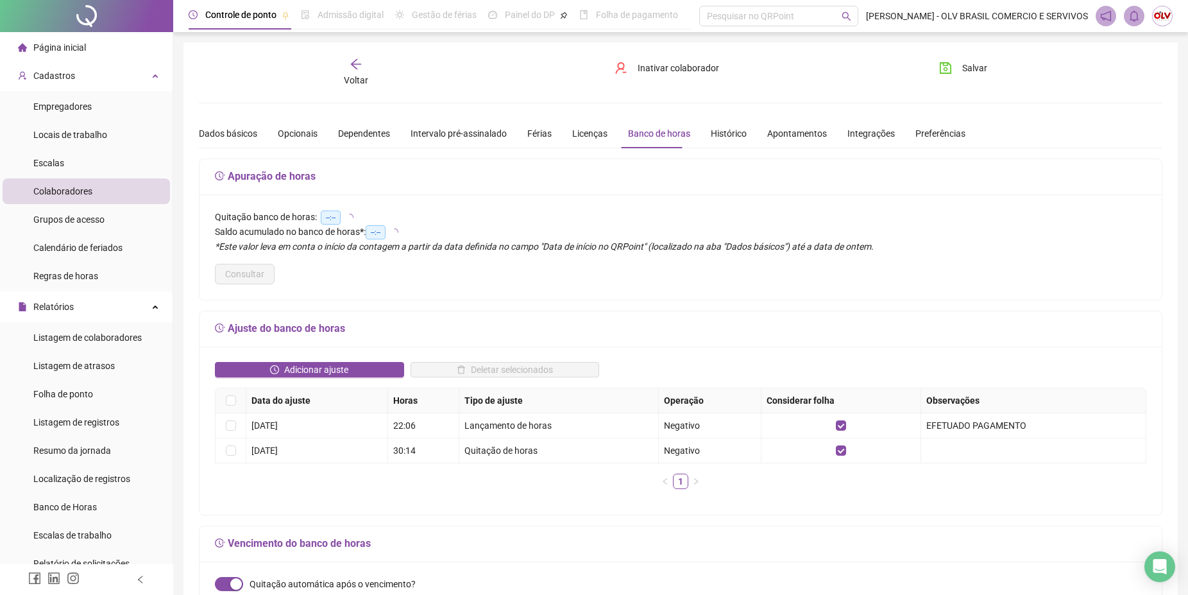 The image size is (1188, 595). Describe the element at coordinates (729, 133) in the screenshot. I see `div: Histórico` at that location.